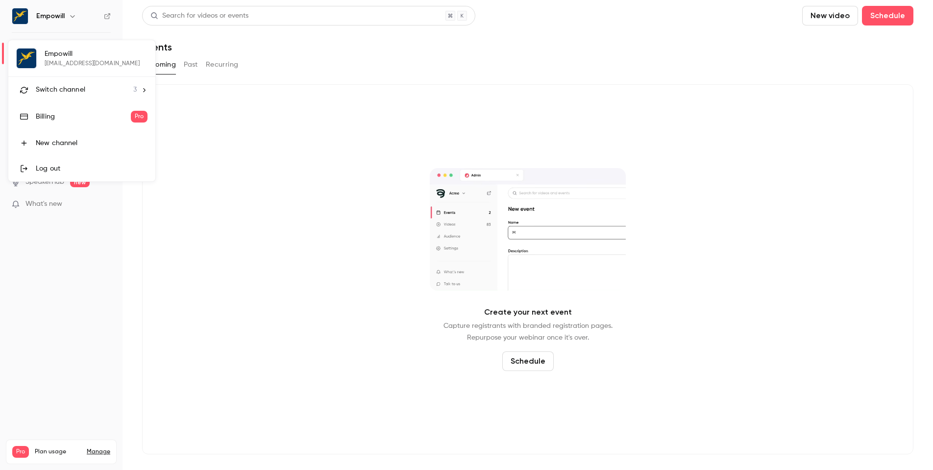  Describe the element at coordinates (60, 90) in the screenshot. I see `span: Switch channel` at that location.